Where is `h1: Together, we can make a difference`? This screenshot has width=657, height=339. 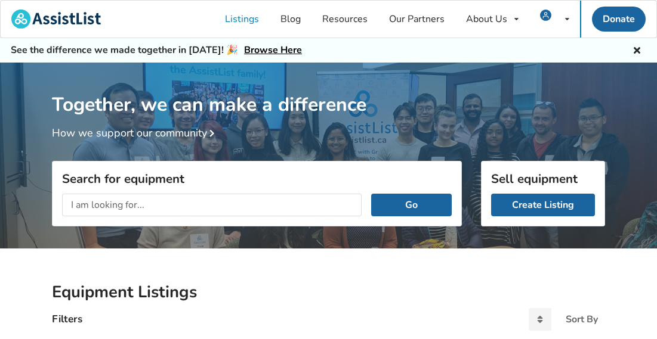 h1: Together, we can make a difference is located at coordinates (328, 89).